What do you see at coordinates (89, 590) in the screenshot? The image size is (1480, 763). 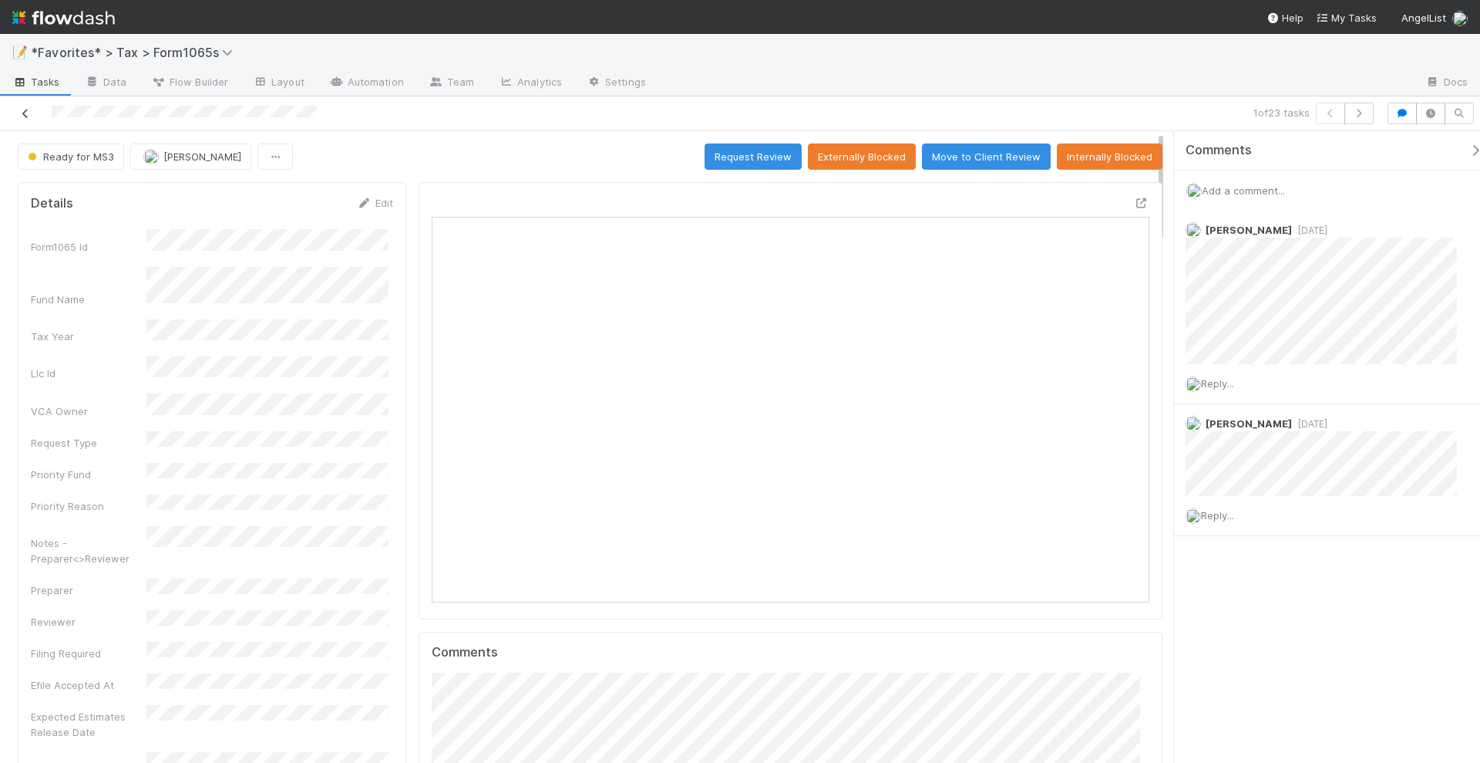 I see `div: Preparer` at bounding box center [89, 590].